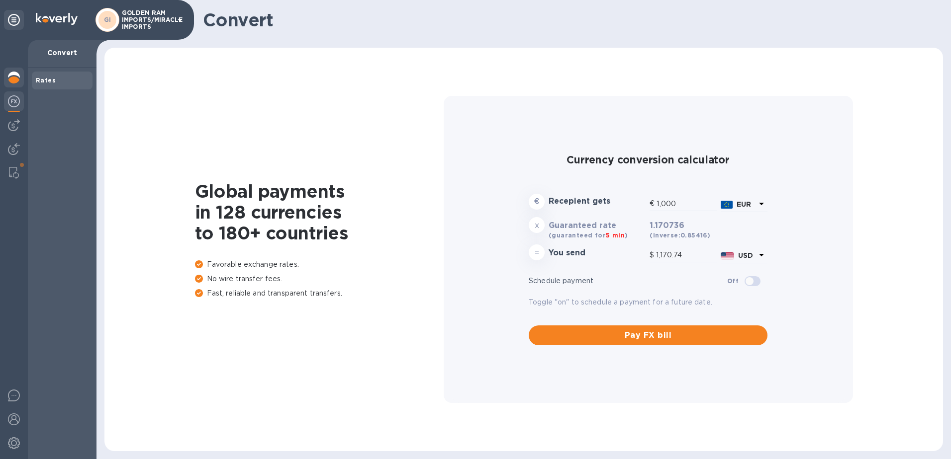 The width and height of the screenshot is (951, 459). Describe the element at coordinates (732, 281) in the screenshot. I see `b: Off` at that location.